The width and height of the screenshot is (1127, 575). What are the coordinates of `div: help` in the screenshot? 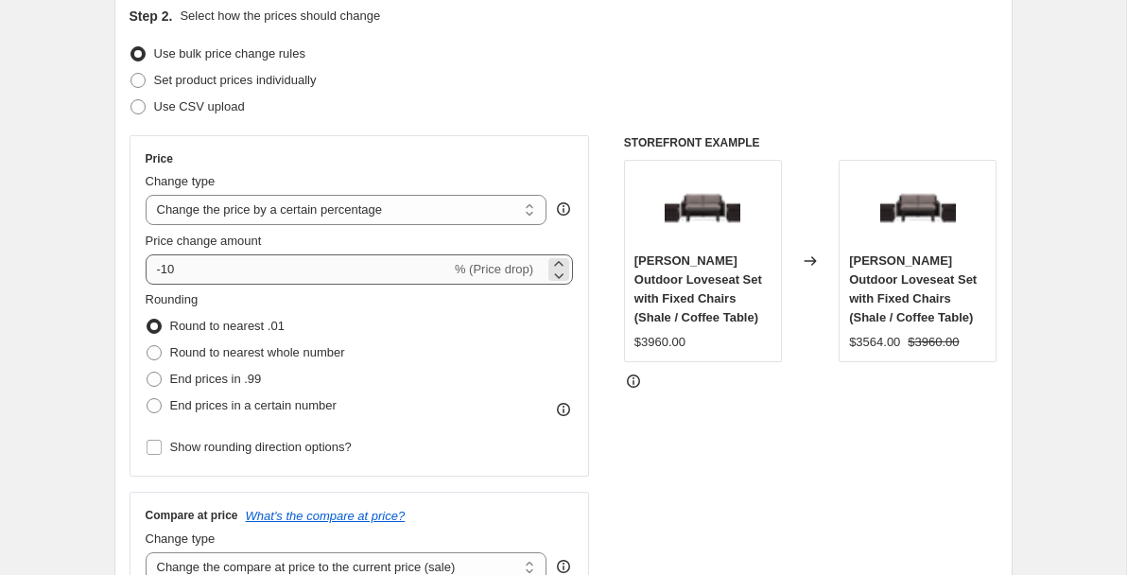 It's located at (564, 209).